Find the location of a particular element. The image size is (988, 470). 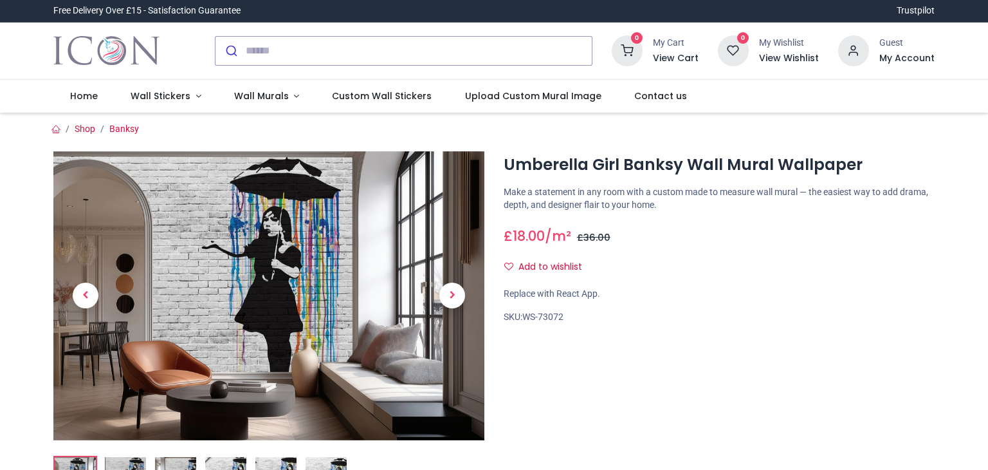

img: Umberella Girl Banksy Wall Mural Wallpaper is located at coordinates (269, 295).